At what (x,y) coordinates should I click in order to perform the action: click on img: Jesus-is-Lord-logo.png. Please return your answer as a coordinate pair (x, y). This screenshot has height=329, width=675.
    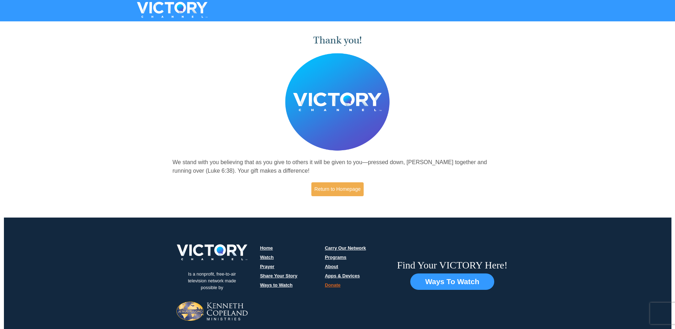
    Looking at the image, I should click on (212, 311).